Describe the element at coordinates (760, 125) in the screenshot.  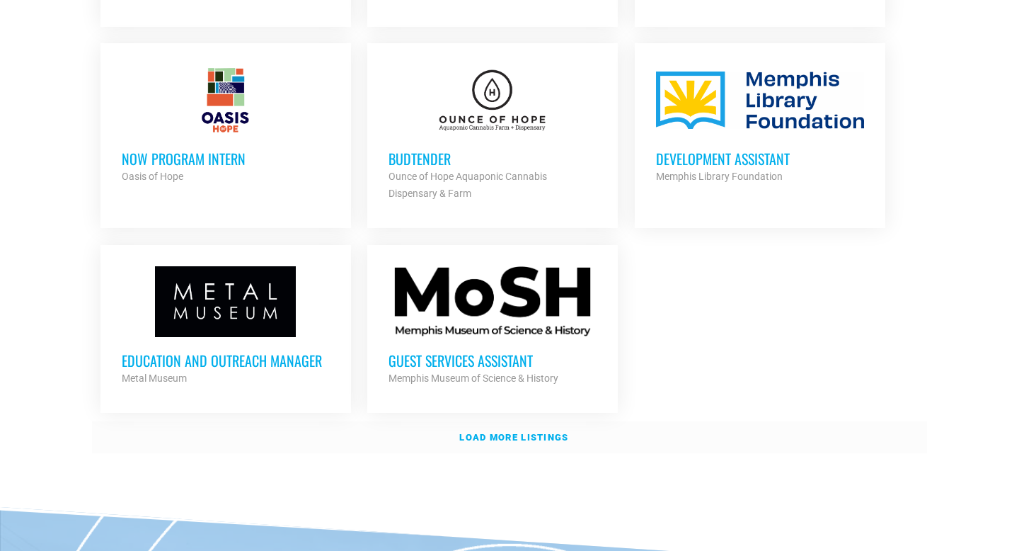
I see `a: Development Assistant Memphis Library Foundation` at that location.